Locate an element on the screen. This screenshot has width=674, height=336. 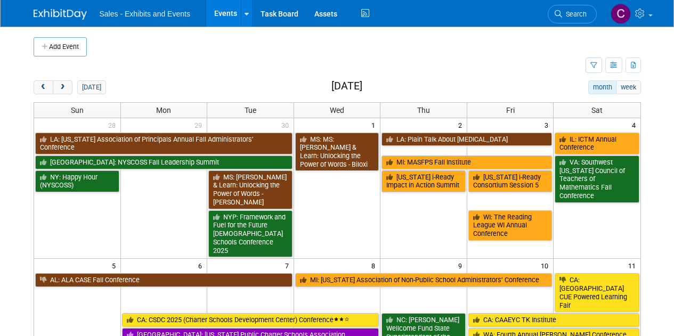
span: Mon is located at coordinates (164, 110).